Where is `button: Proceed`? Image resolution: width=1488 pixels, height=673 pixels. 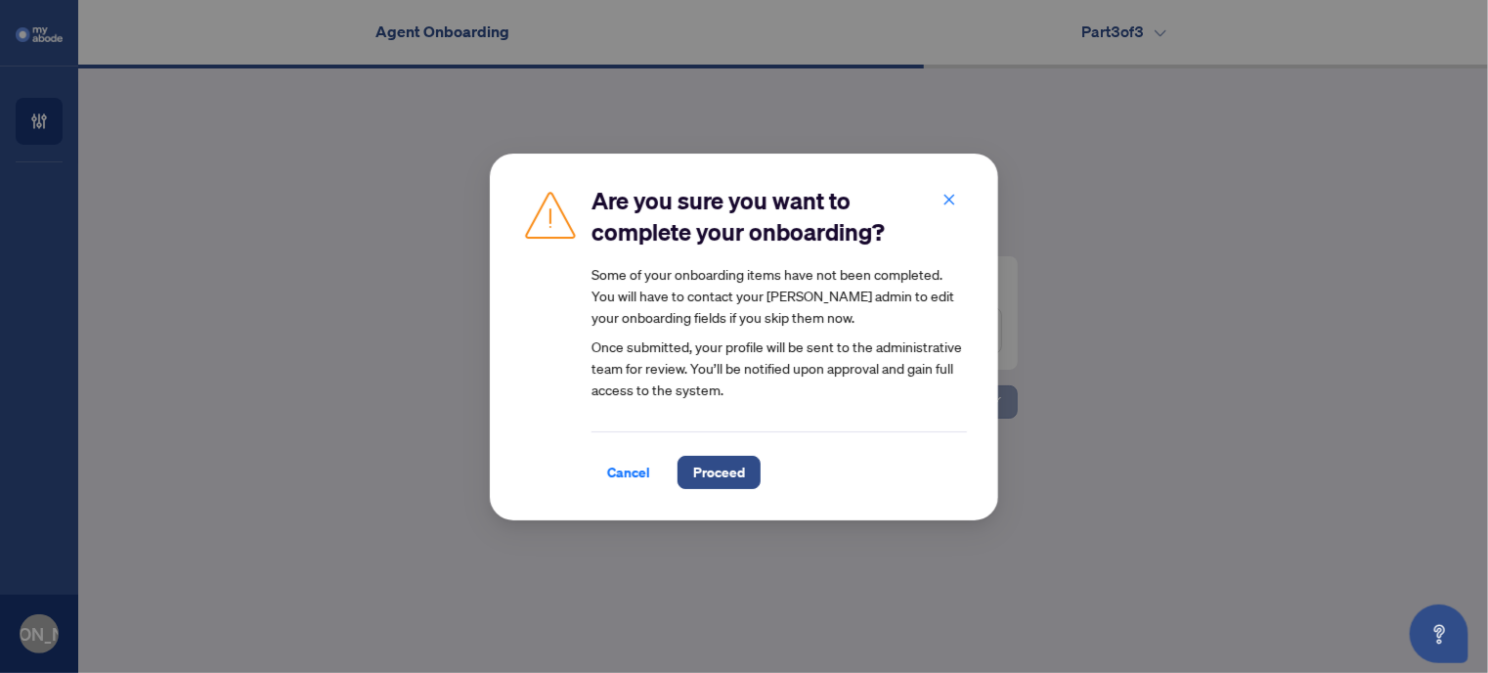 button: Proceed is located at coordinates (718, 472).